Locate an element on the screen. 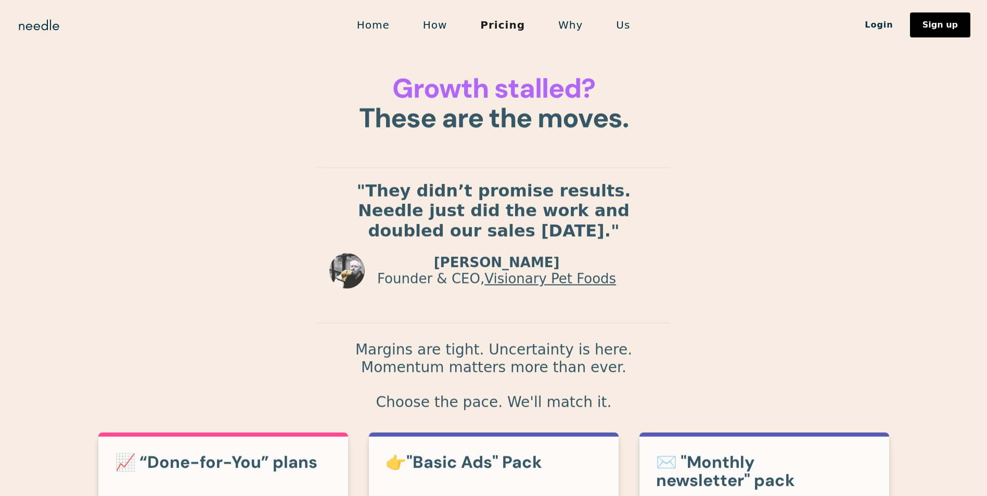 The width and height of the screenshot is (987, 496). a: Pricing is located at coordinates (502, 25).